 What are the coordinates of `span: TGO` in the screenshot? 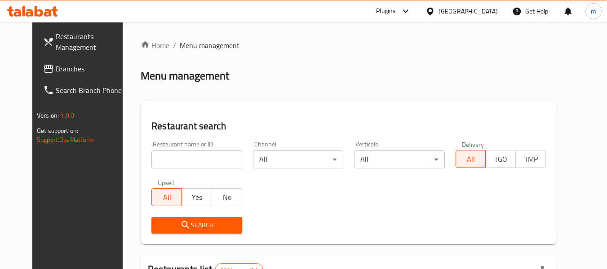 It's located at (500, 159).